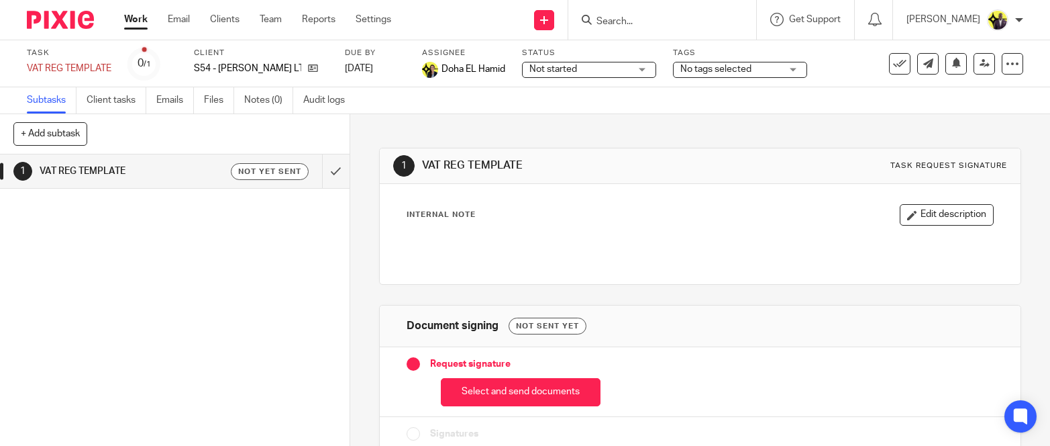 This screenshot has width=1050, height=446. I want to click on a: Notes (0), so click(268, 100).